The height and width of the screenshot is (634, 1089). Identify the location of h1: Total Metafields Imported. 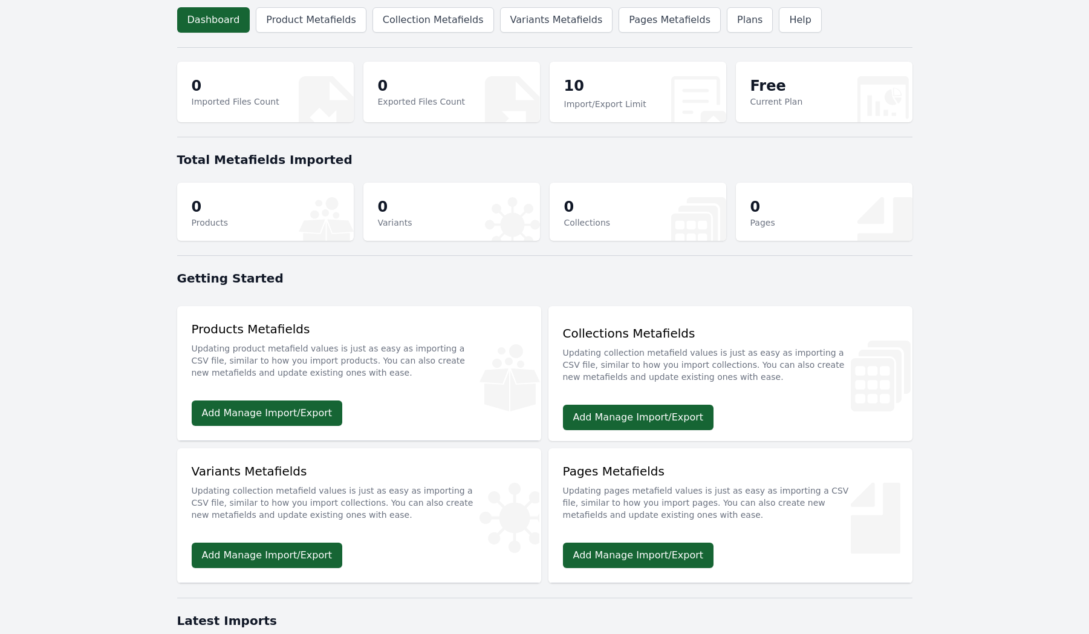
(545, 160).